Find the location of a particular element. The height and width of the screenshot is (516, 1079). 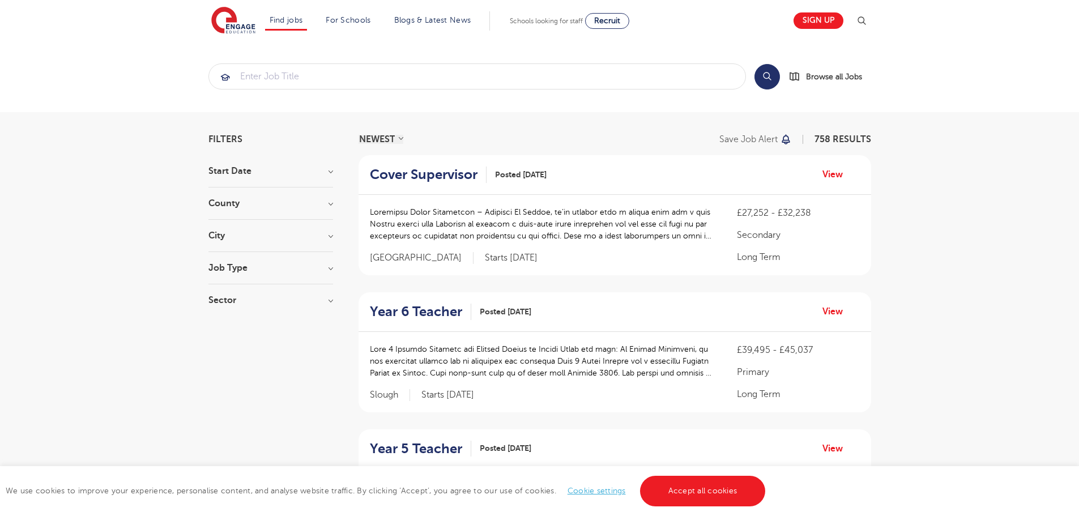

a: Year 6 Teacher is located at coordinates (420, 311).